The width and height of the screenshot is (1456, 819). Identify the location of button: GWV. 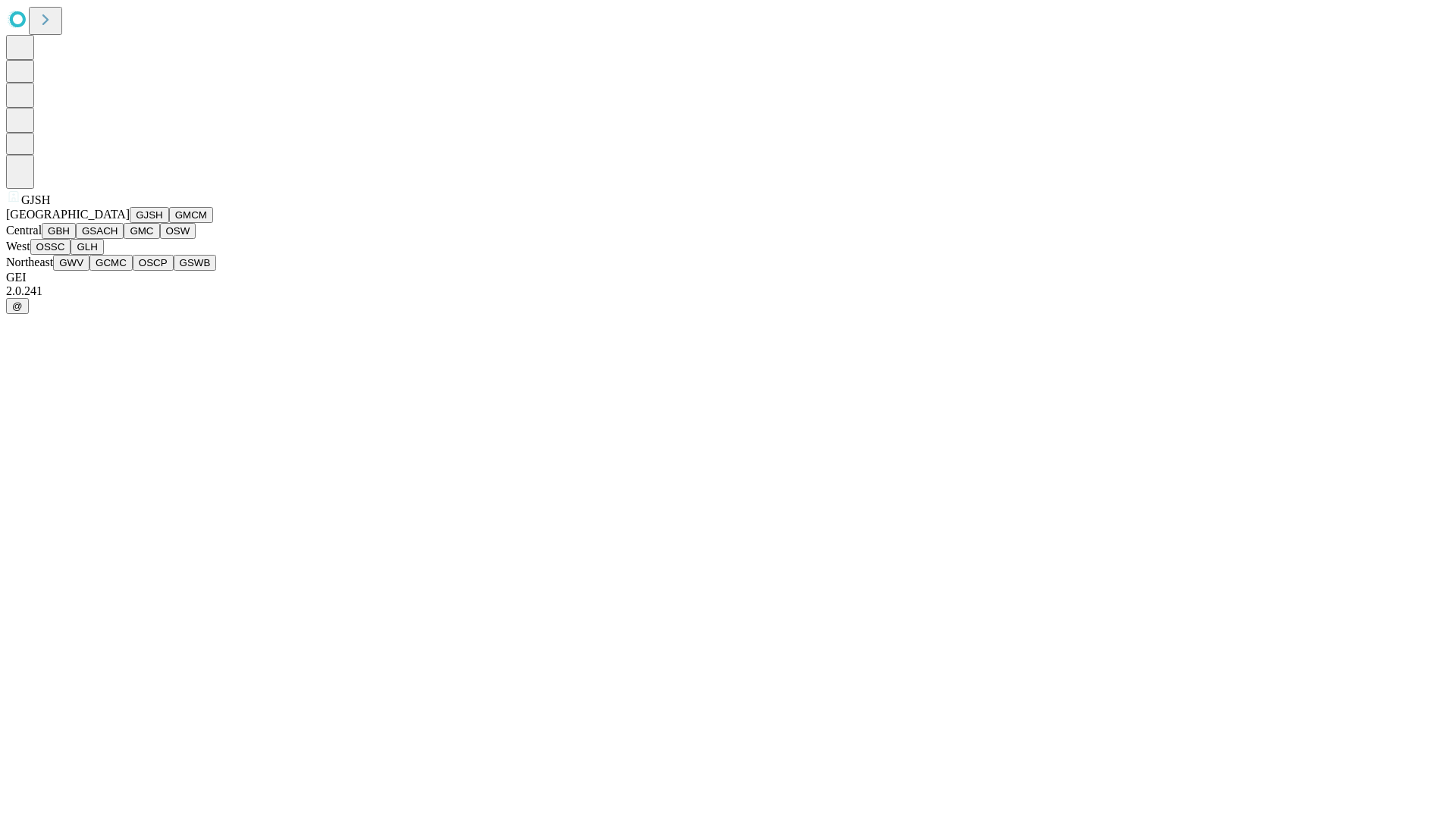
(72, 263).